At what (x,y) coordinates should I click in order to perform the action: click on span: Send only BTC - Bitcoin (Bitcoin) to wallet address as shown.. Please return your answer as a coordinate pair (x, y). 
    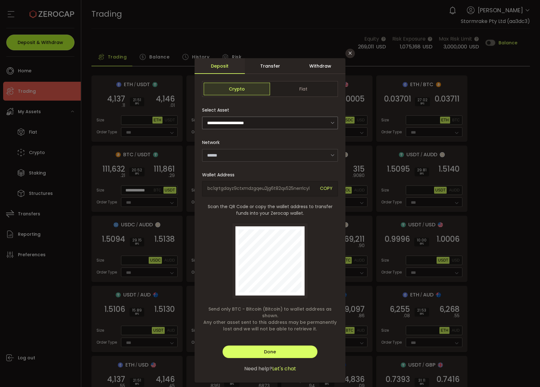
    Looking at the image, I should click on (270, 312).